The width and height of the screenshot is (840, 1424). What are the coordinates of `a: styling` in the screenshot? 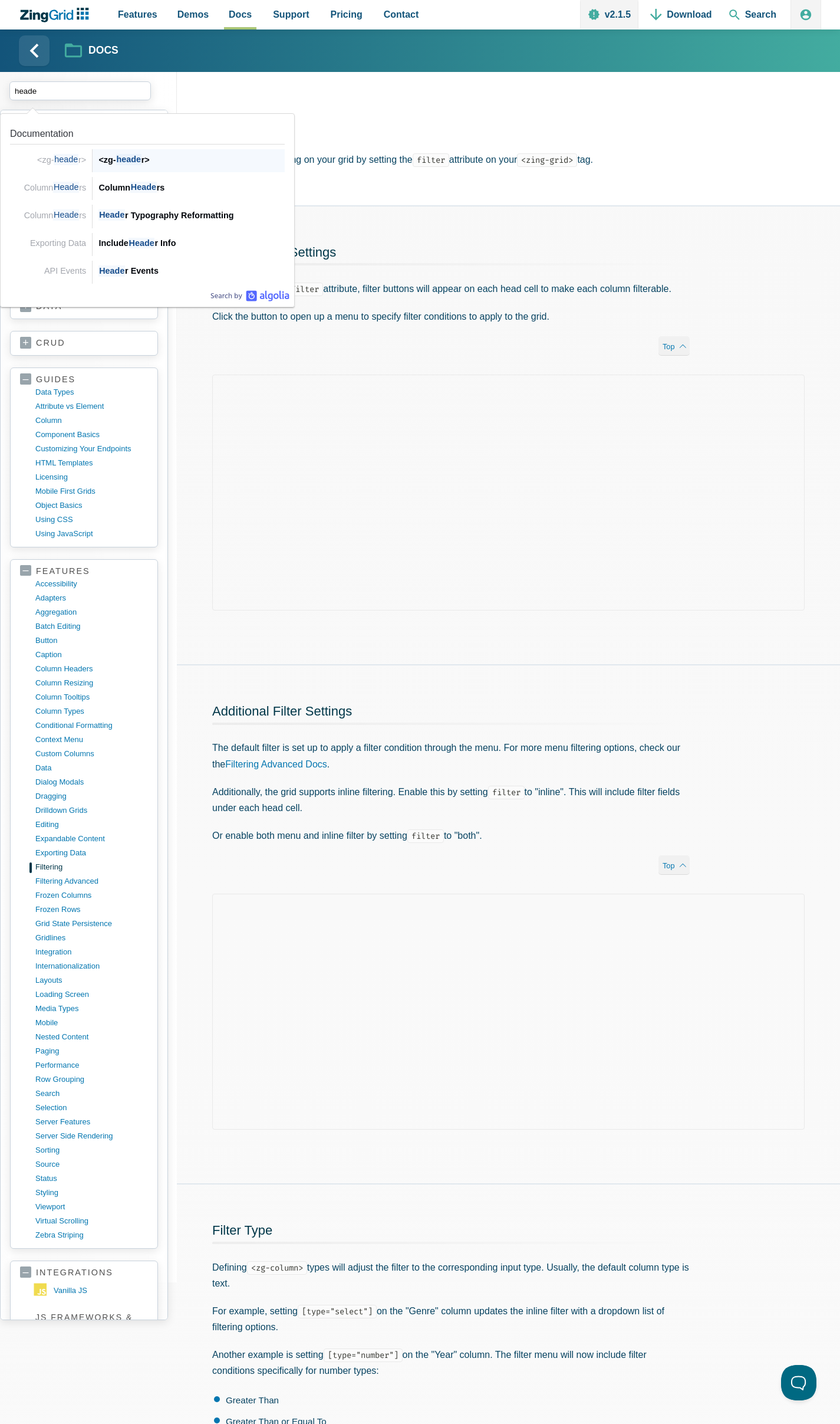 It's located at (92, 1193).